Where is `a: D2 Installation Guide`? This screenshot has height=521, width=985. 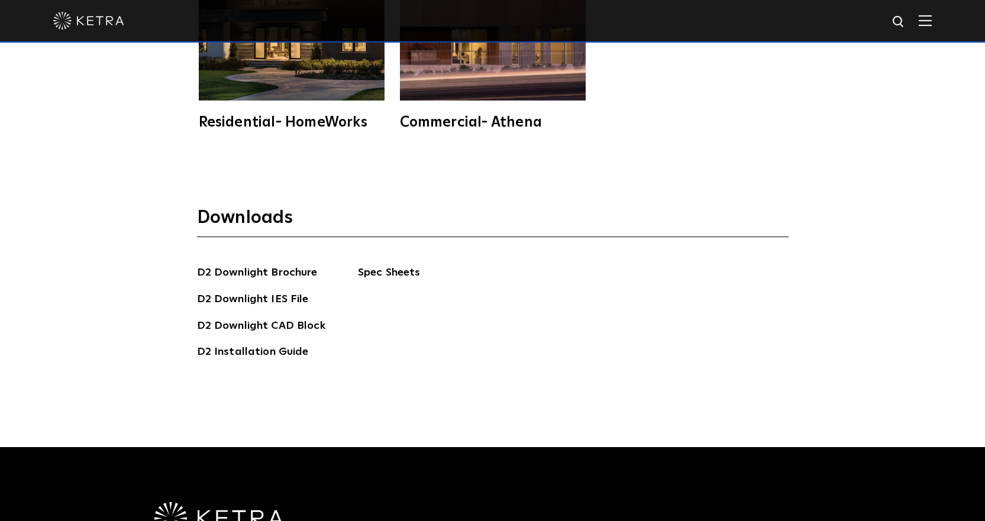 a: D2 Installation Guide is located at coordinates (253, 353).